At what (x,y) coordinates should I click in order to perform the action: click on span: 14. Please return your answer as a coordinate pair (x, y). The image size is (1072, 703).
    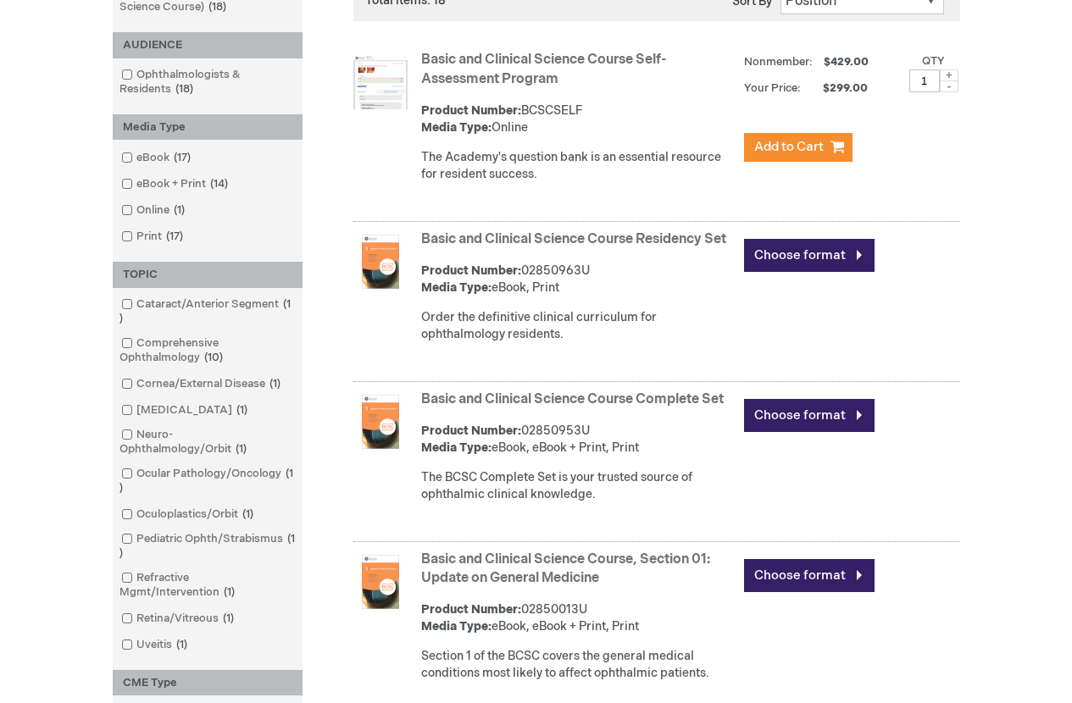
    Looking at the image, I should click on (219, 184).